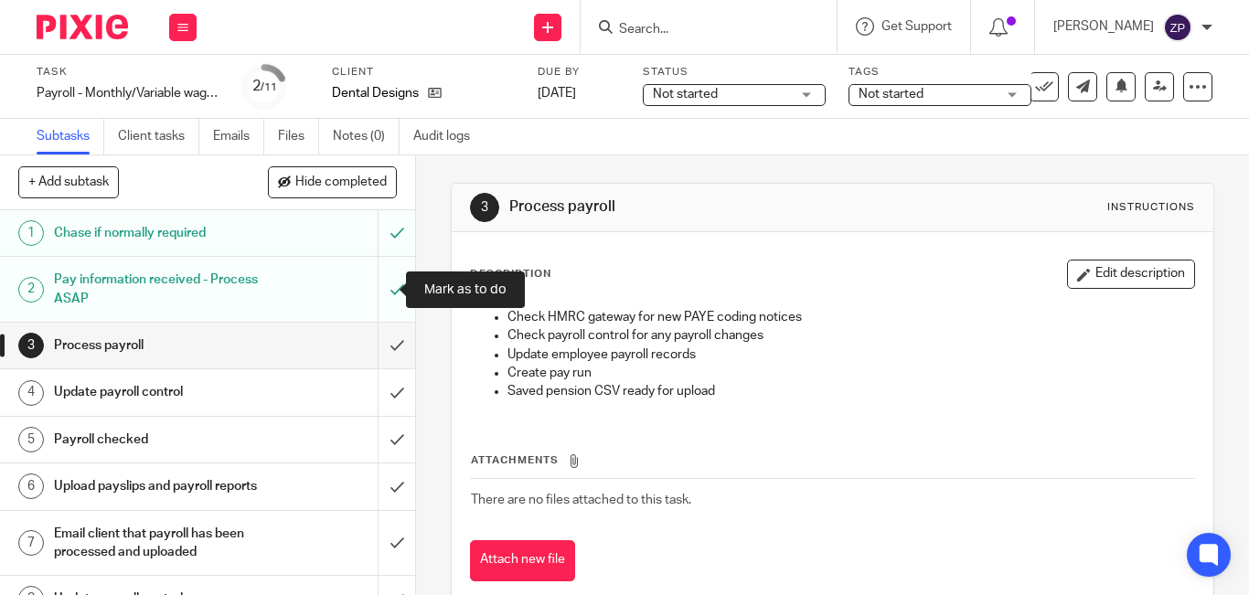  Describe the element at coordinates (69, 182) in the screenshot. I see `button: + Add subtask` at that location.